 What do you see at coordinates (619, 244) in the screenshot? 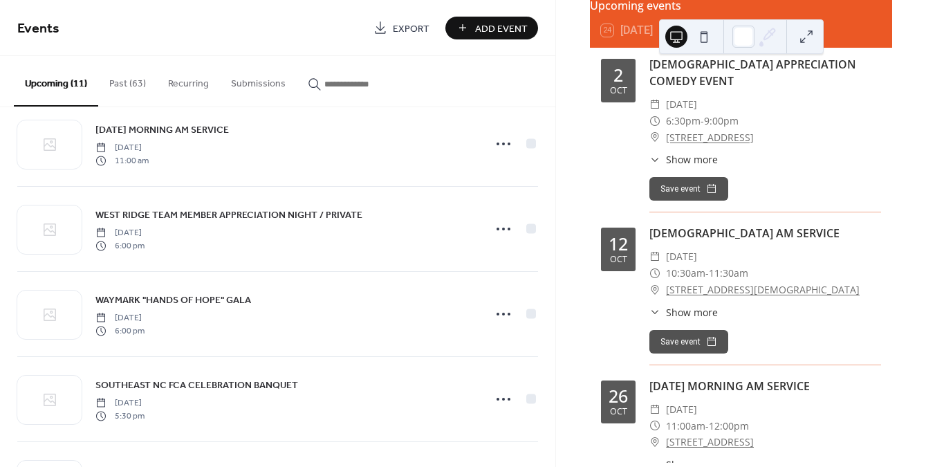
I see `div: 12` at bounding box center [619, 244].